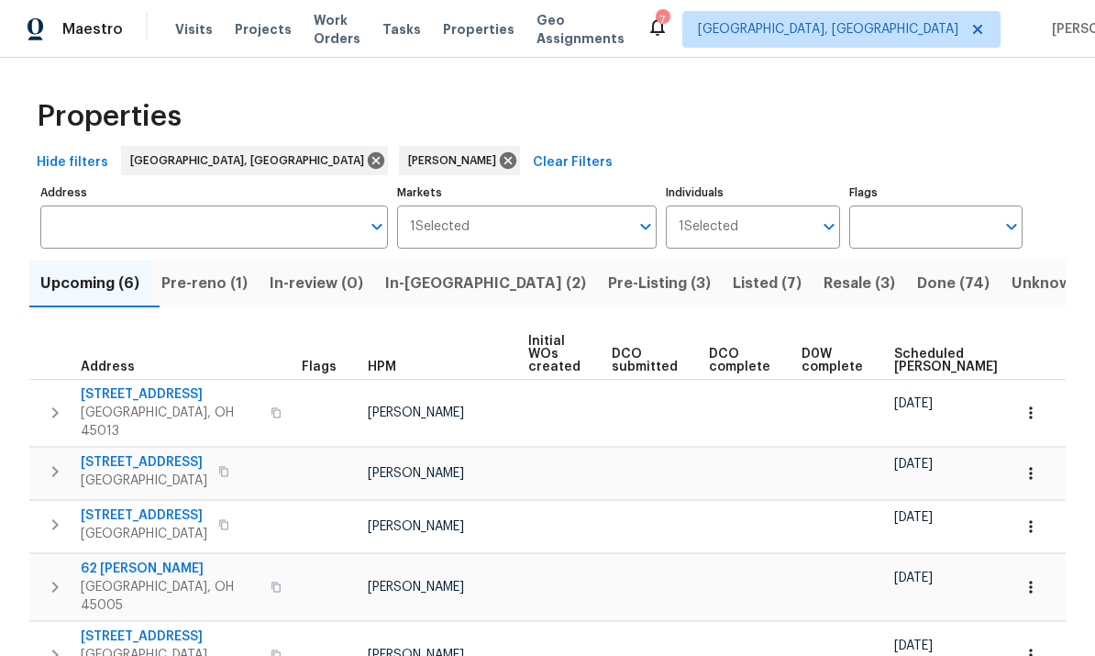 Image resolution: width=1095 pixels, height=656 pixels. What do you see at coordinates (859, 283) in the screenshot?
I see `span: Resale (3)` at bounding box center [859, 283].